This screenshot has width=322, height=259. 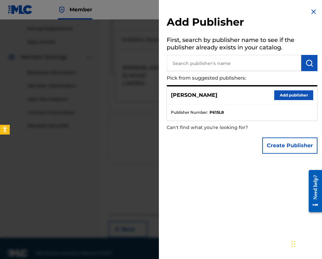 What do you see at coordinates (306, 244) in the screenshot?
I see `div: Chat Widget` at bounding box center [306, 244].